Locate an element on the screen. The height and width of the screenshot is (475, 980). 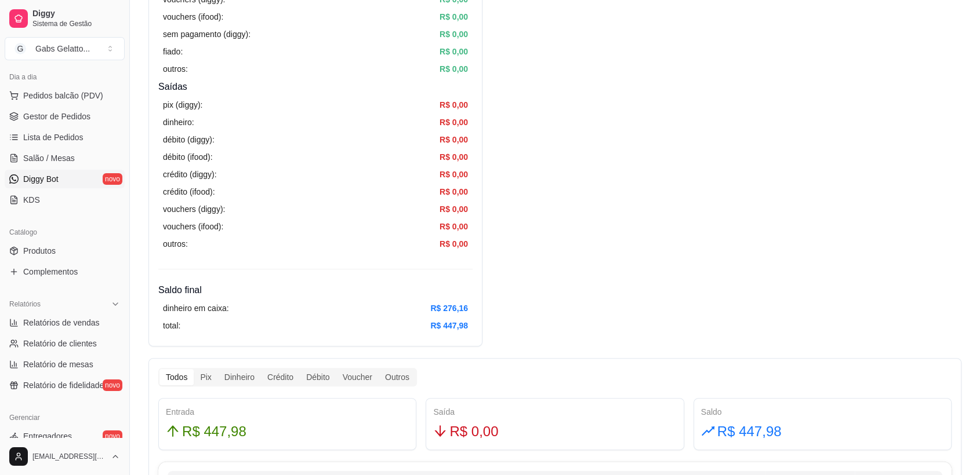
h4: Saídas is located at coordinates (315, 87).